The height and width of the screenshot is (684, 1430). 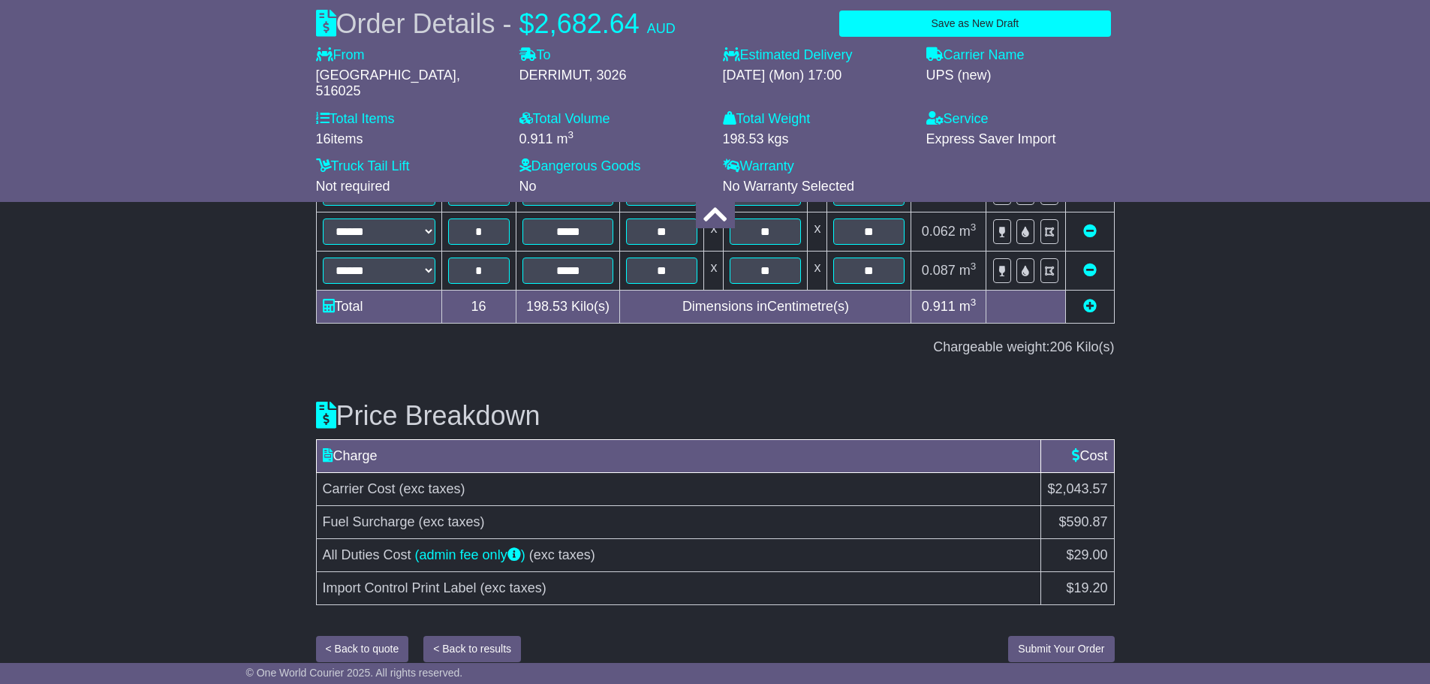 What do you see at coordinates (715, 416) in the screenshot?
I see `h3: Price Breakdown` at bounding box center [715, 416].